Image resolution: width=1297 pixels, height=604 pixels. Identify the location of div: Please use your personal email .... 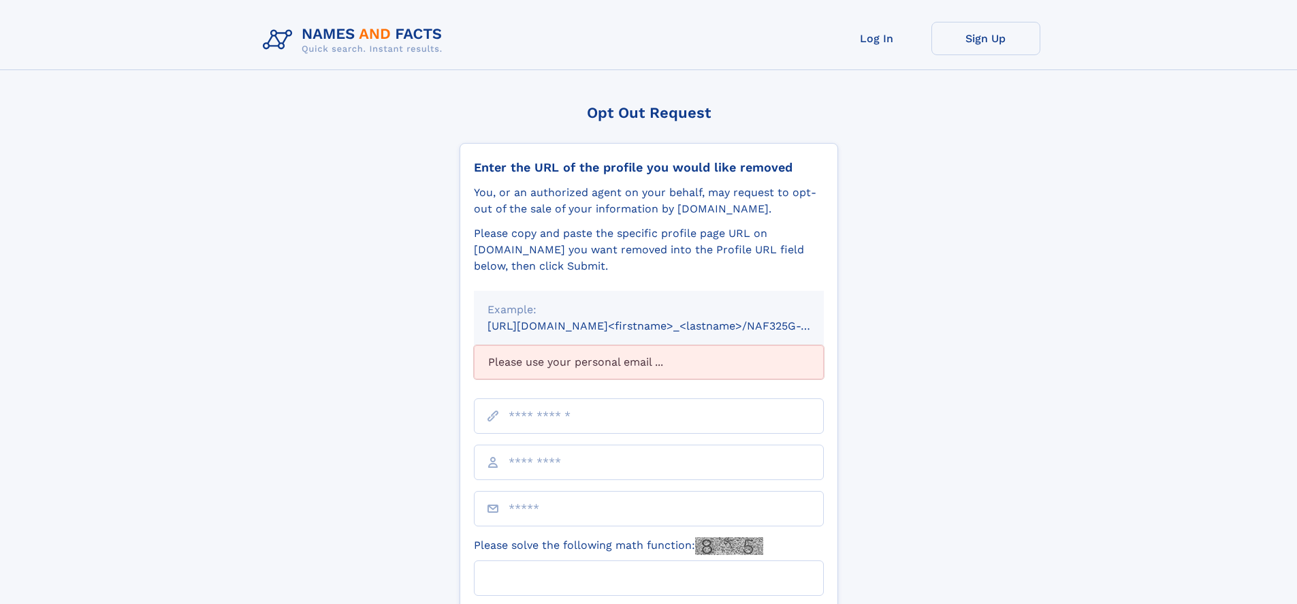
(649, 362).